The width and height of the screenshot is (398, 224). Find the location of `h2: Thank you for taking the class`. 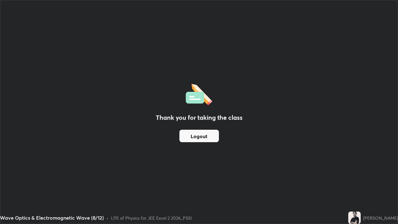

h2: Thank you for taking the class is located at coordinates (199, 118).